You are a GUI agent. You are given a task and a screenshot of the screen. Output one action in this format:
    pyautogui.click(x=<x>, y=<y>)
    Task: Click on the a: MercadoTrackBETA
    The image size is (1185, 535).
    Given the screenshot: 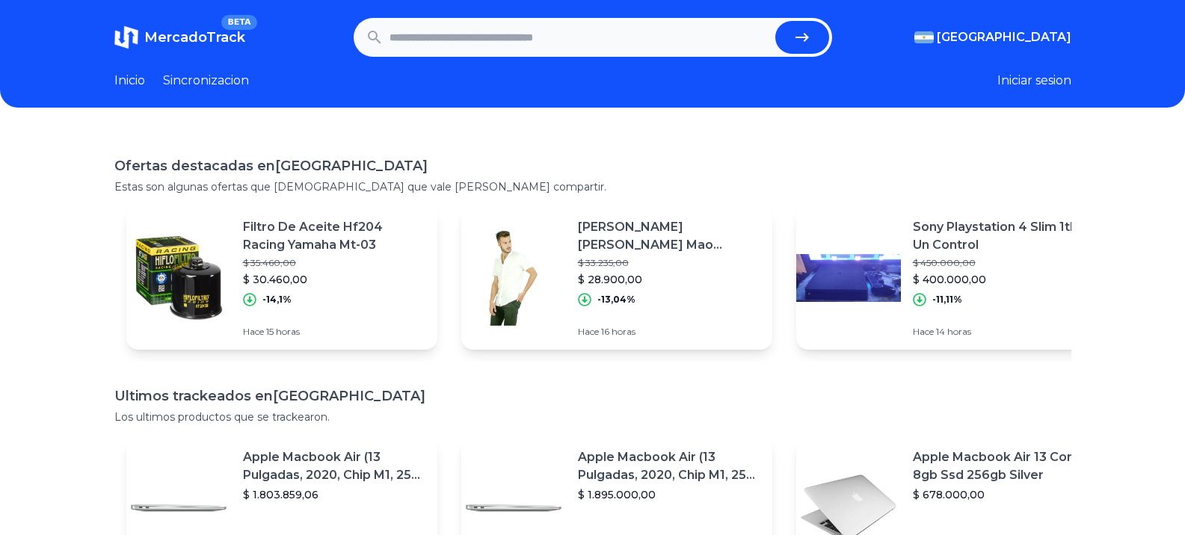 What is the action you would take?
    pyautogui.click(x=179, y=37)
    